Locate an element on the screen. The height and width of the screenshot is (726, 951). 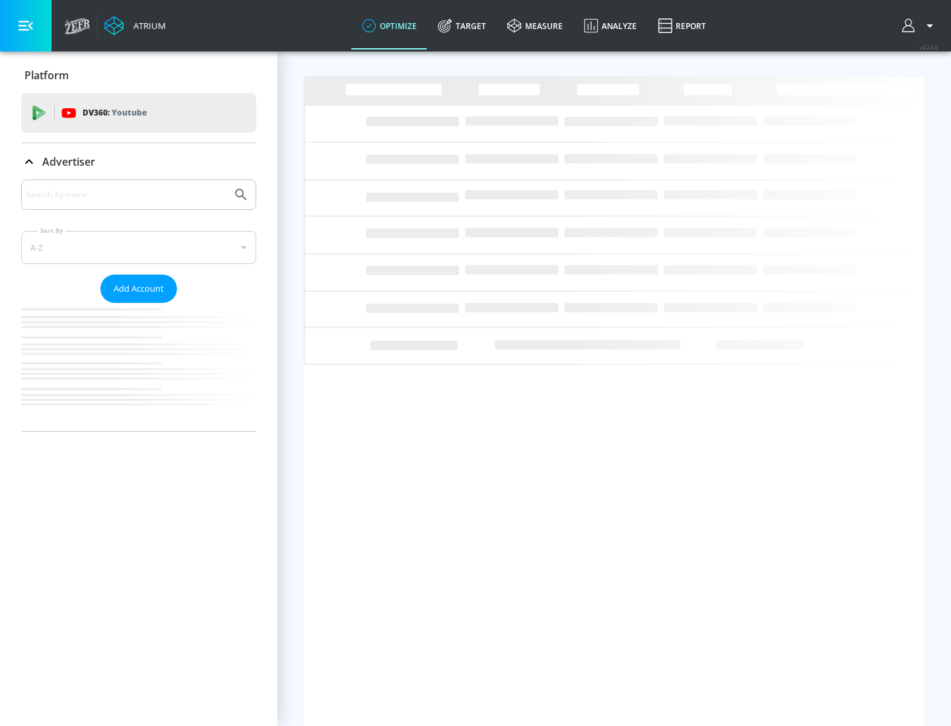
label: Sort By is located at coordinates (52, 230).